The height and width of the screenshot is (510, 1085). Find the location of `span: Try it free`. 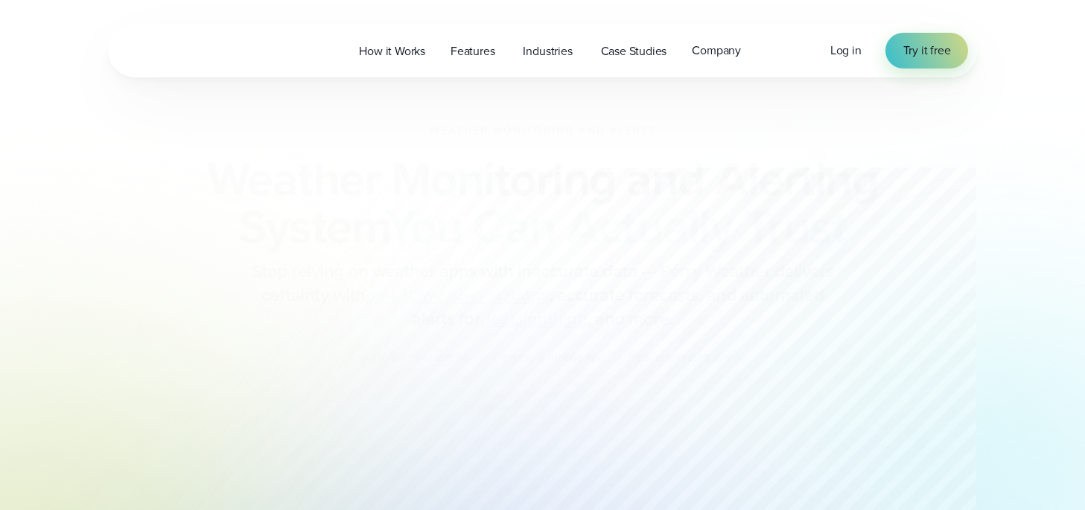

span: Try it free is located at coordinates (927, 51).